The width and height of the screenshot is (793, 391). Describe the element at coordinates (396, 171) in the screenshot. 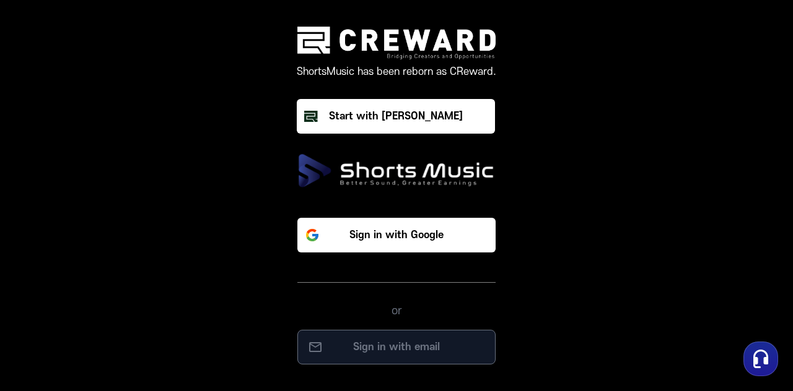

I see `img: ShortsMusic` at that location.